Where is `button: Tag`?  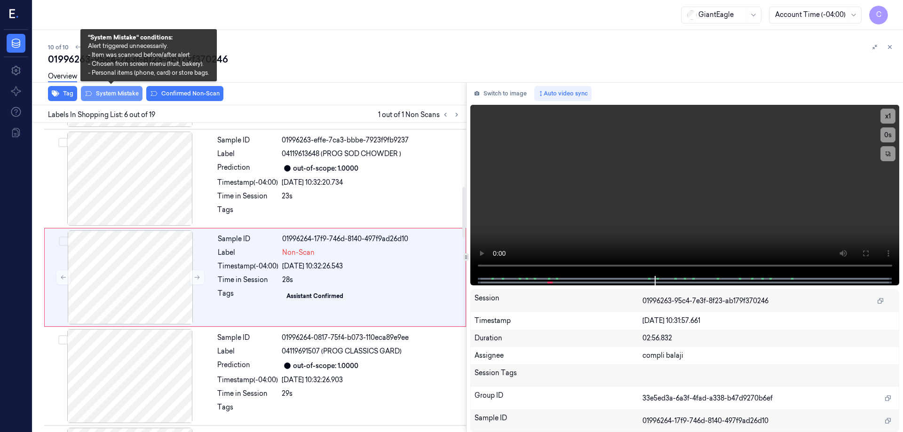
button: Tag is located at coordinates (63, 94).